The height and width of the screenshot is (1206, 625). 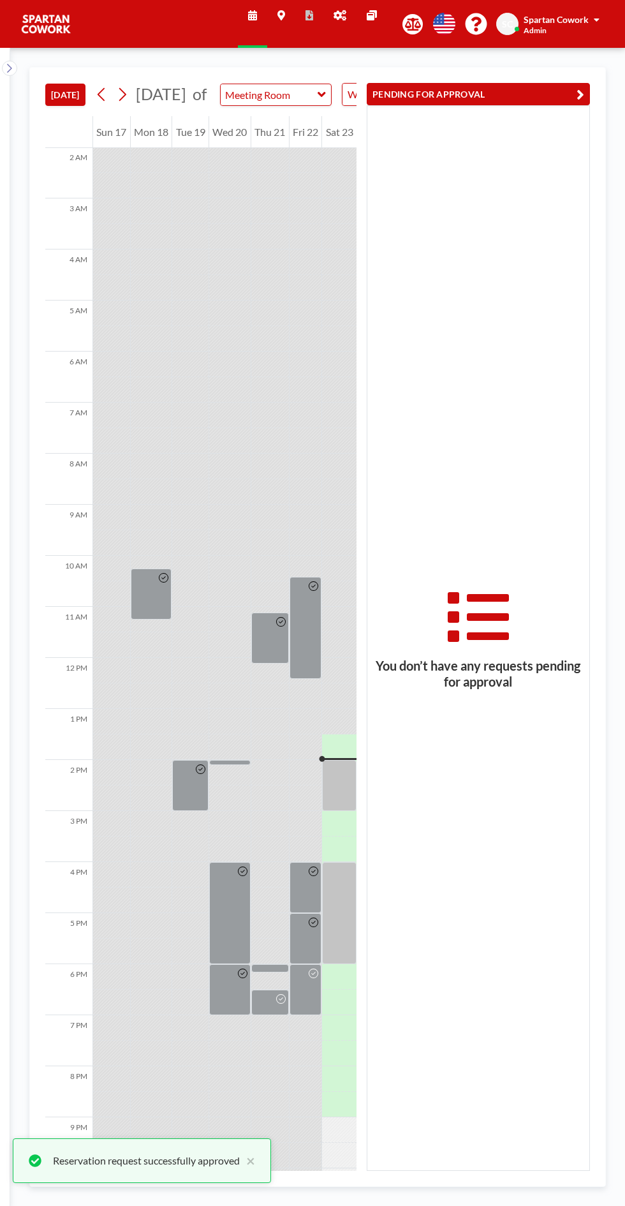 What do you see at coordinates (397, 94) in the screenshot?
I see `div: Search for option` at bounding box center [397, 94].